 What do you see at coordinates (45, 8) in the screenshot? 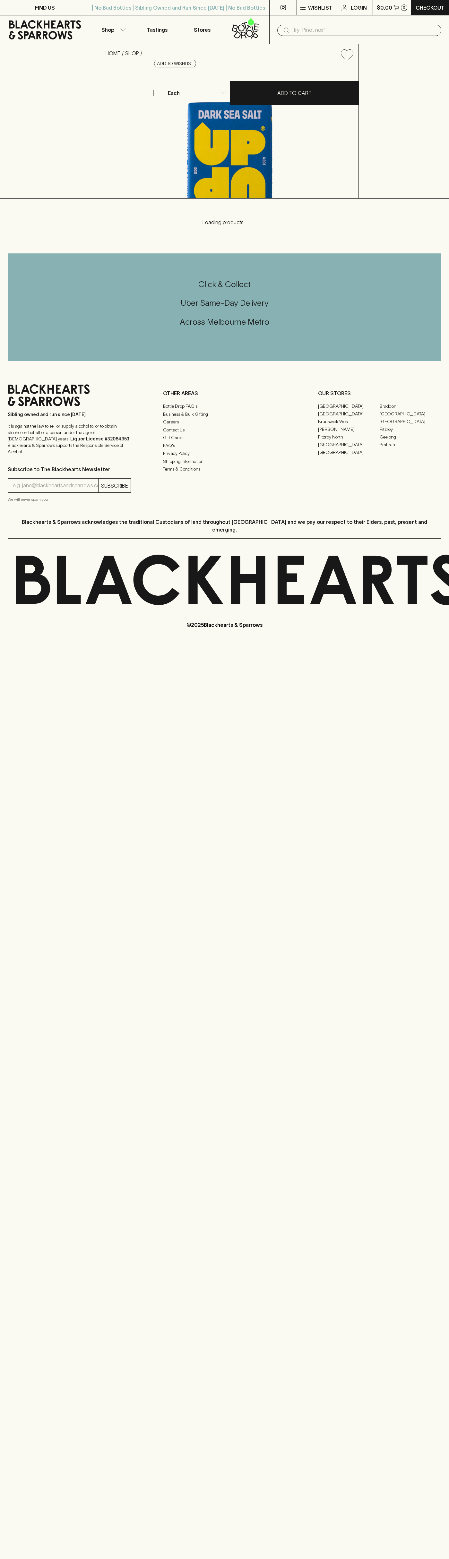
I see `p: FIND US` at bounding box center [45, 8].